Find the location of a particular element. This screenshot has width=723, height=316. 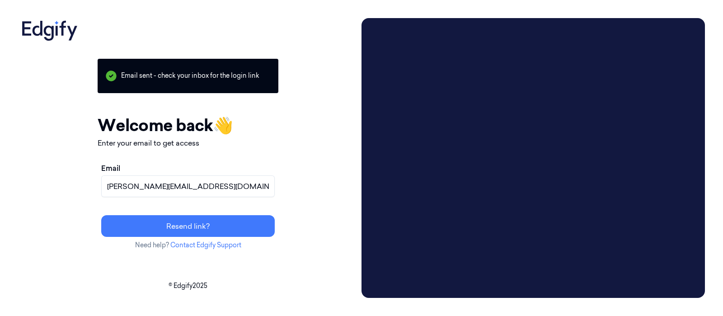

p: © Edgify 2025 is located at coordinates (188, 285).